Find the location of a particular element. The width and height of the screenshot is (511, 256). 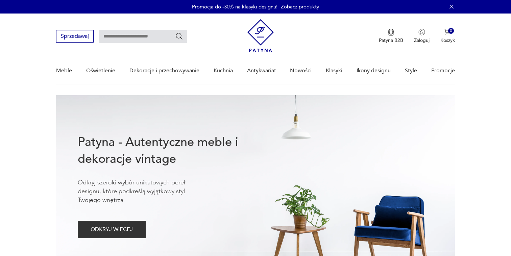

a: Sprzedawaj is located at coordinates (75, 37).